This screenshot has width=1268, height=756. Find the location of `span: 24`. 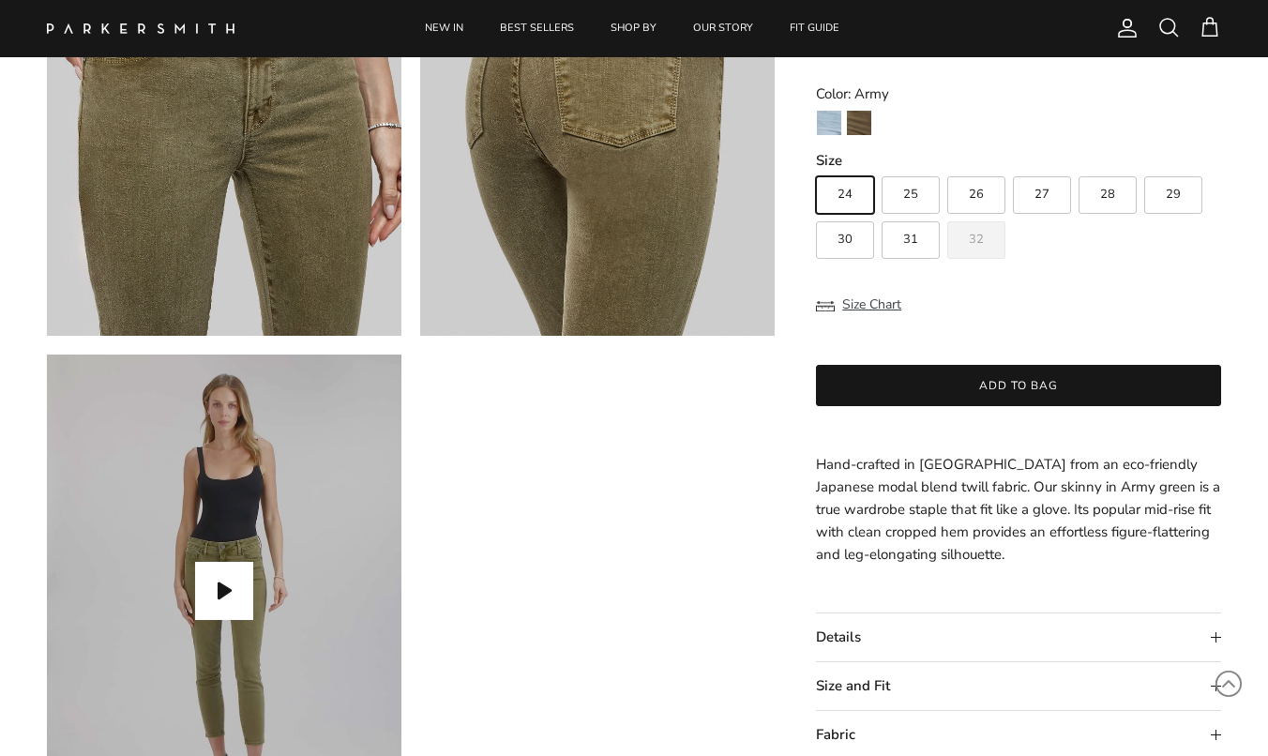

span: 24 is located at coordinates (845, 194).